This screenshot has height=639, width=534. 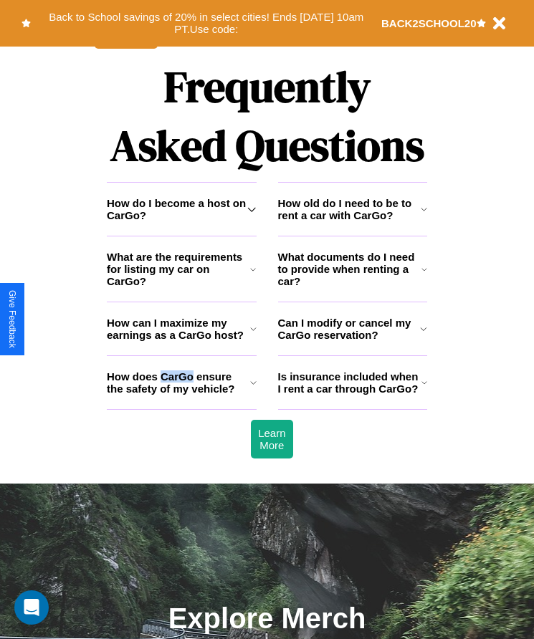 What do you see at coordinates (349, 209) in the screenshot?
I see `h3: How old do I need to be to rent a car with CarGo?` at bounding box center [349, 209].